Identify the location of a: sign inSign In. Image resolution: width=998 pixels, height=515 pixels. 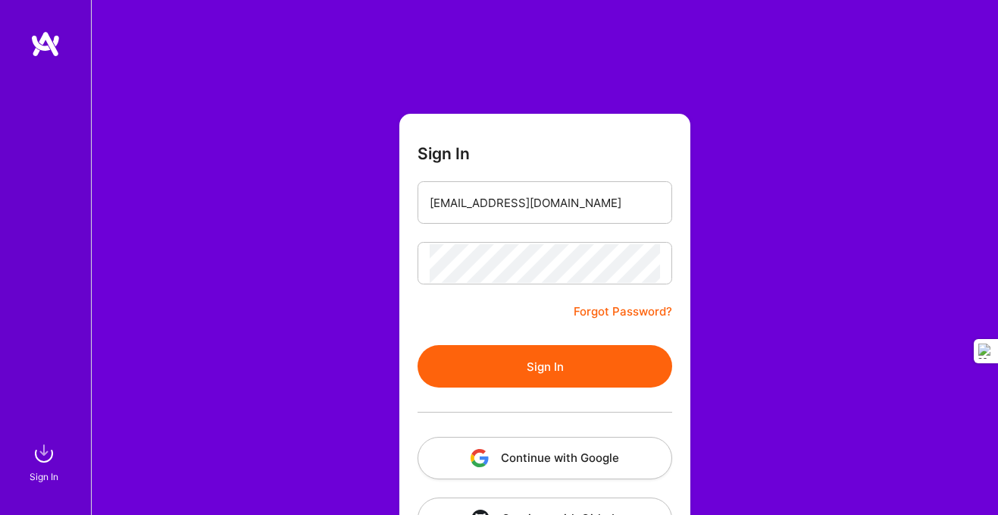
(45, 461).